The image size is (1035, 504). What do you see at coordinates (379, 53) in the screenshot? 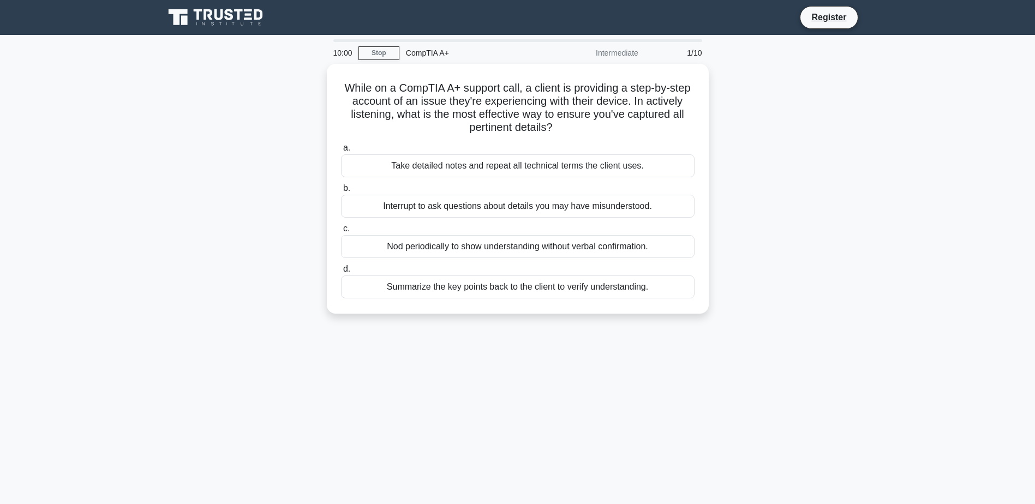
I see `a: Stop` at bounding box center [379, 53].